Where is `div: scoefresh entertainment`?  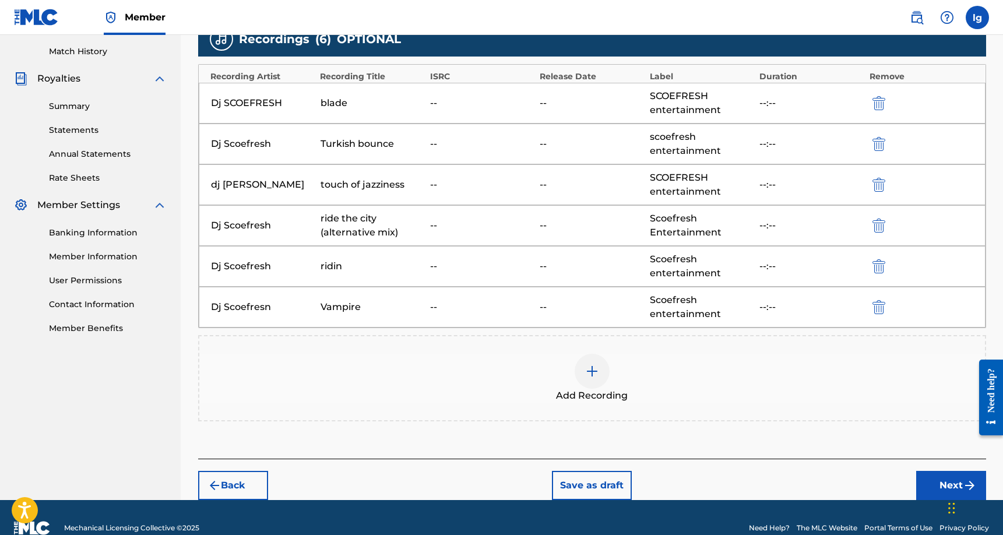
div: scoefresh entertainment is located at coordinates (702, 144).